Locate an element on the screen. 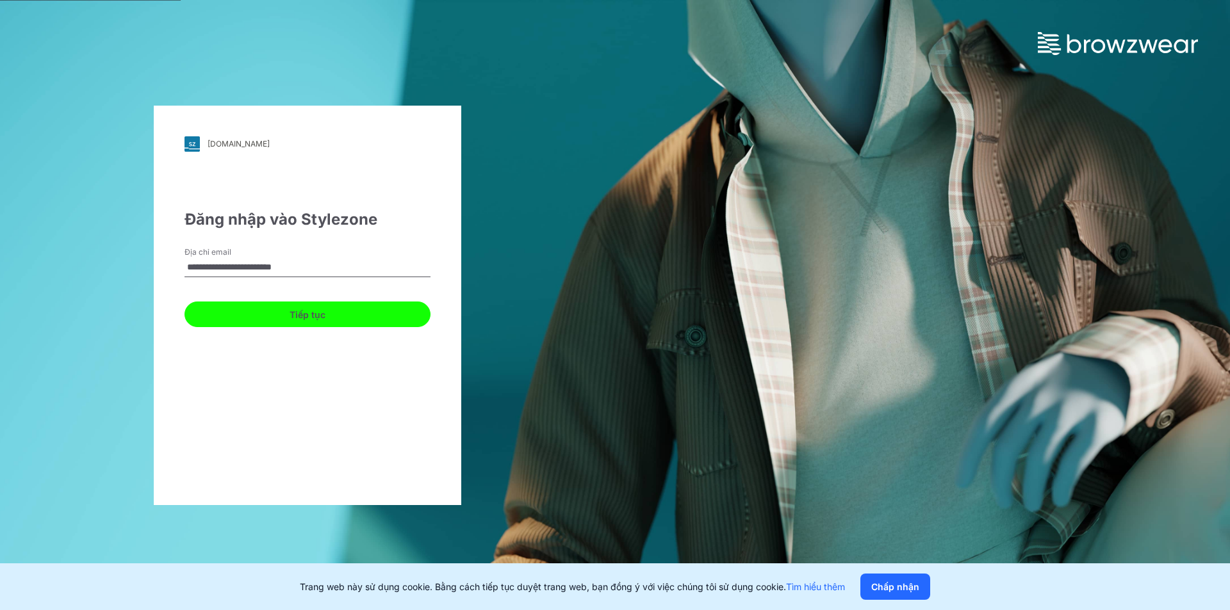  a: Tìm hiểu thêm is located at coordinates (815, 587).